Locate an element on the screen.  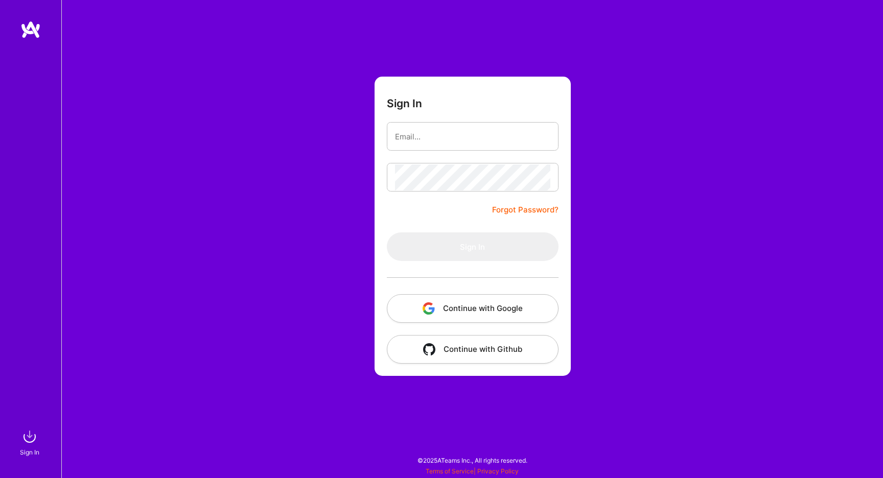
div: Sign In is located at coordinates (30, 452).